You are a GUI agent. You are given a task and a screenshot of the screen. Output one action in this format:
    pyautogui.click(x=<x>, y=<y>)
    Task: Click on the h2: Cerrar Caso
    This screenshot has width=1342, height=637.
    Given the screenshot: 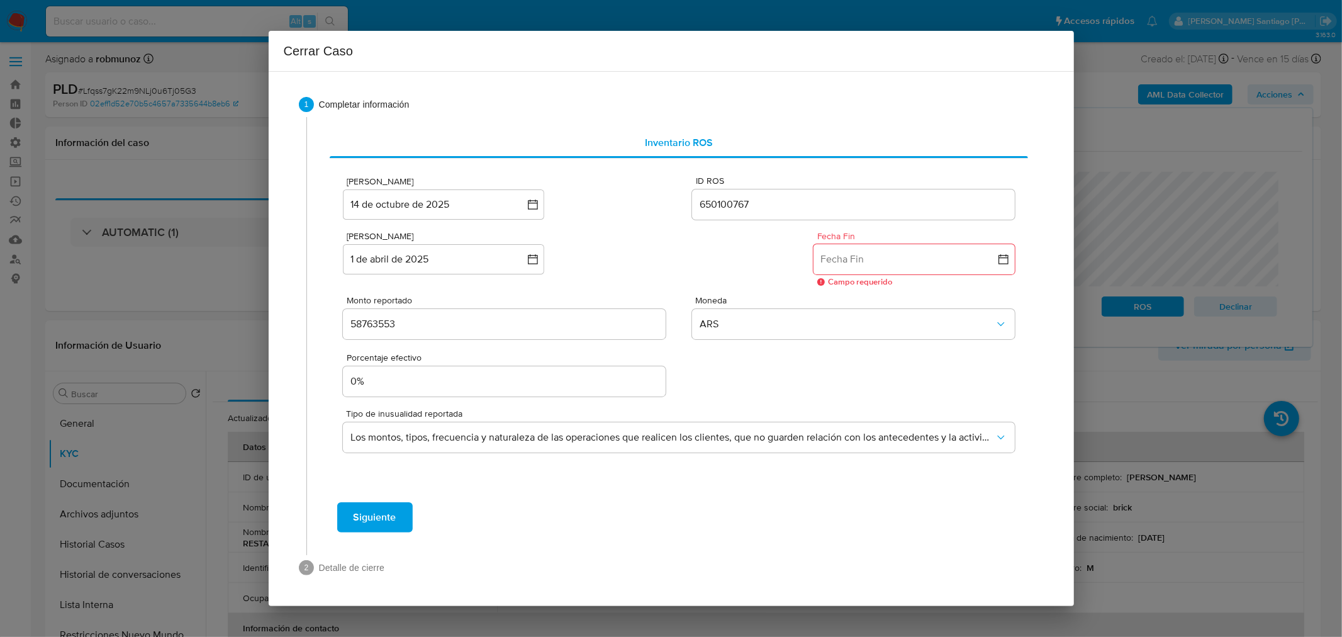 What is the action you would take?
    pyautogui.click(x=671, y=51)
    